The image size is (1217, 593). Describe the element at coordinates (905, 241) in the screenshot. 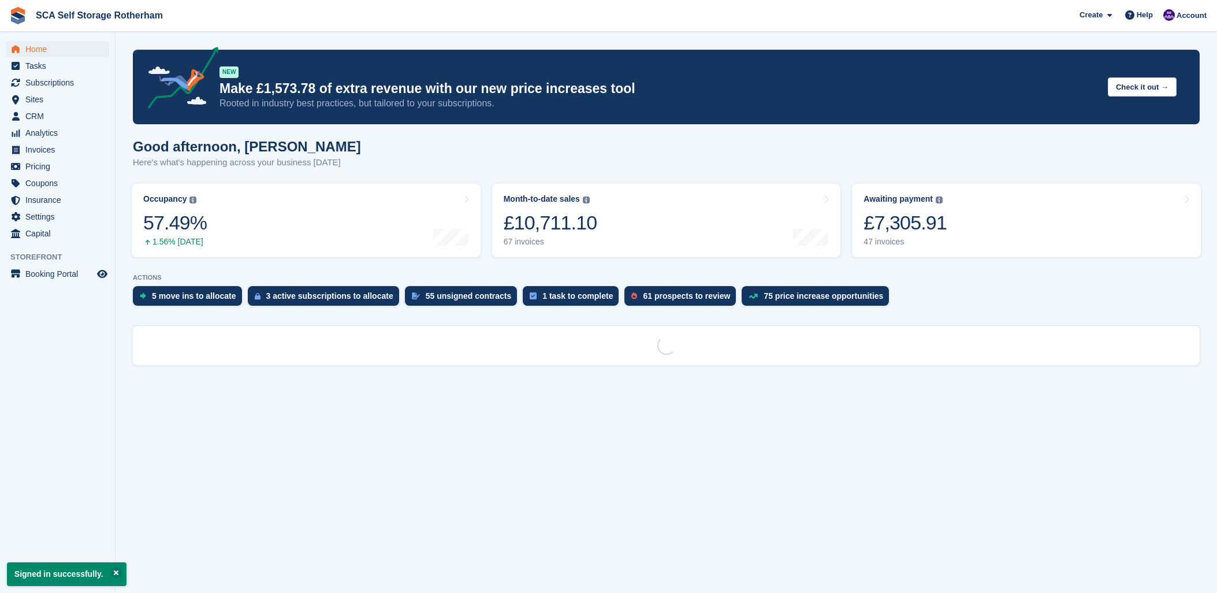

I see `div: 47 invoices` at that location.